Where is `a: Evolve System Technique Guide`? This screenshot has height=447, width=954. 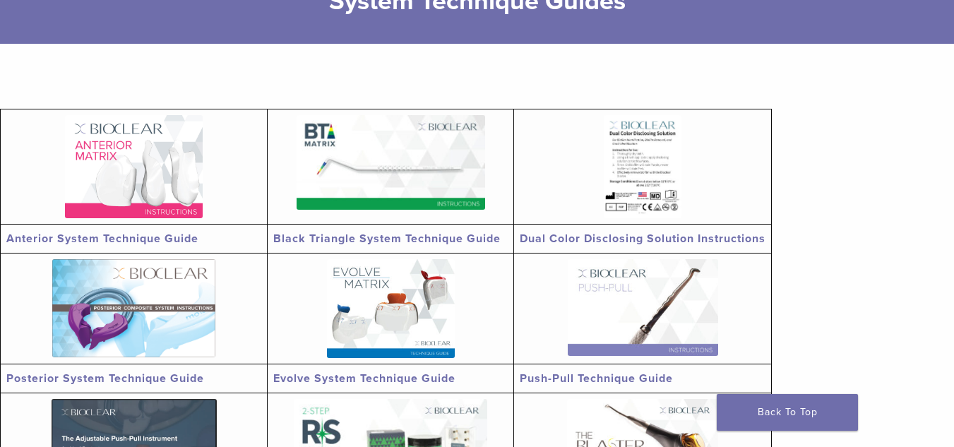 a: Evolve System Technique Guide is located at coordinates (364, 379).